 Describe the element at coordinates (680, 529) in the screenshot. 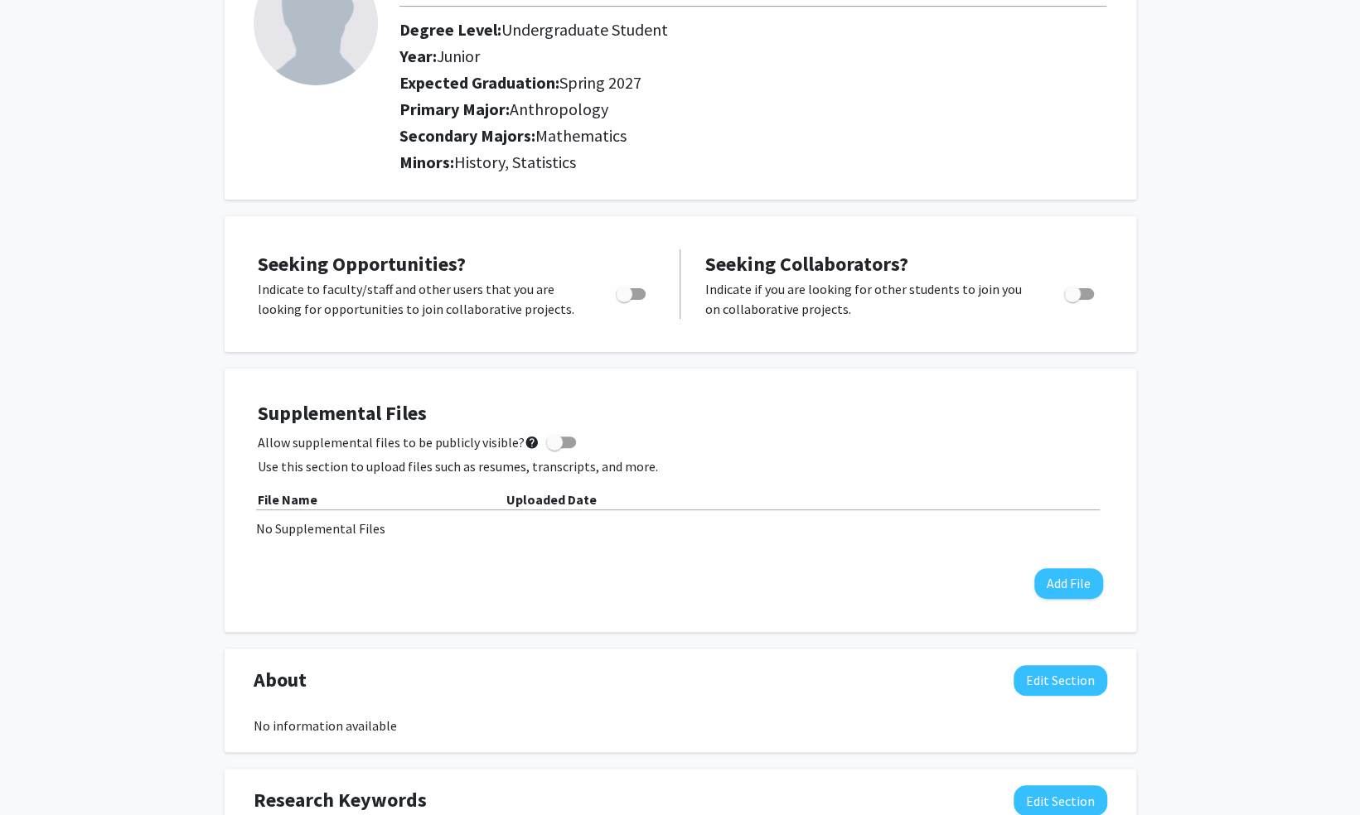

I see `div: No Supplemental Files` at that location.